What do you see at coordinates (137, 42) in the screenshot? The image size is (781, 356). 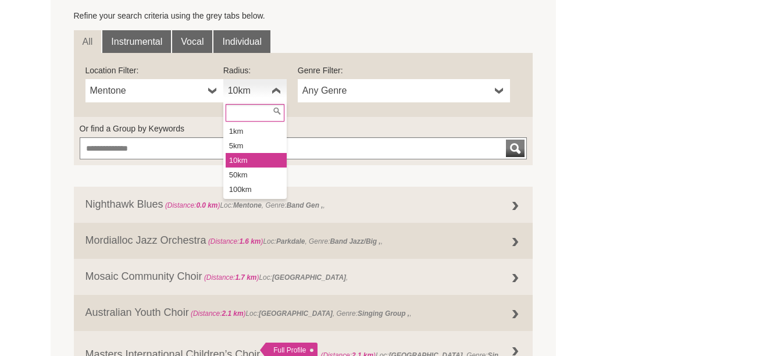 I see `a: Instrumental` at bounding box center [137, 42].